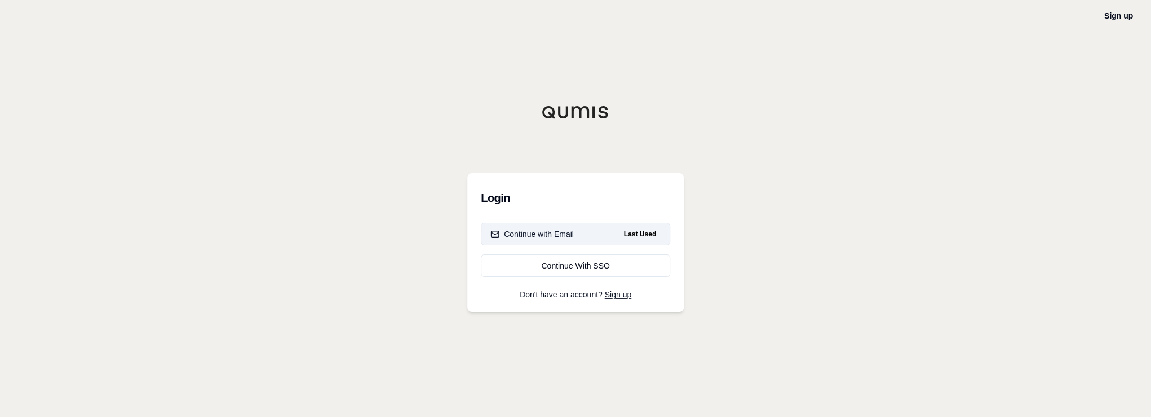 This screenshot has height=417, width=1151. What do you see at coordinates (576, 198) in the screenshot?
I see `h3: Login` at bounding box center [576, 198].